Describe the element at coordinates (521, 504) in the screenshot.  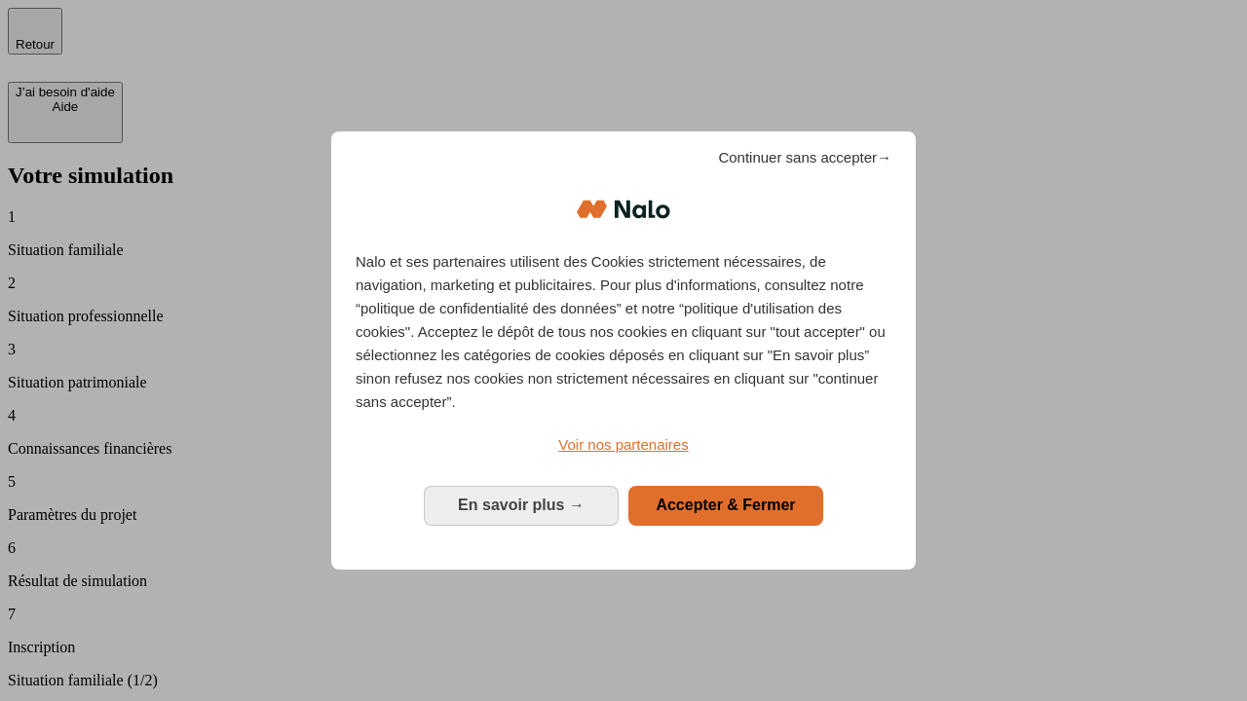
I see `span: En savoir plus →` at that location.